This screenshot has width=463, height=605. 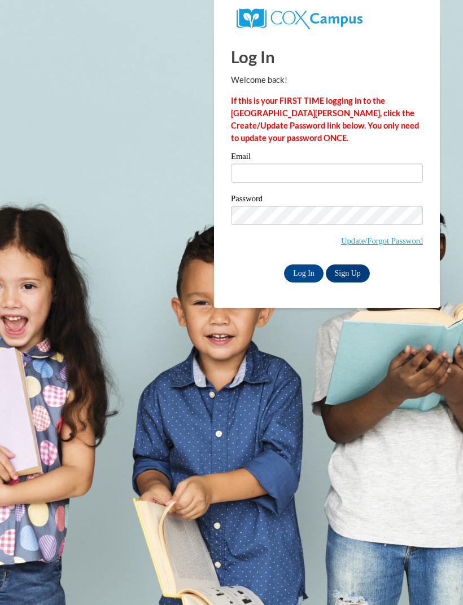 What do you see at coordinates (299, 17) in the screenshot?
I see `a: COX Campus` at bounding box center [299, 17].